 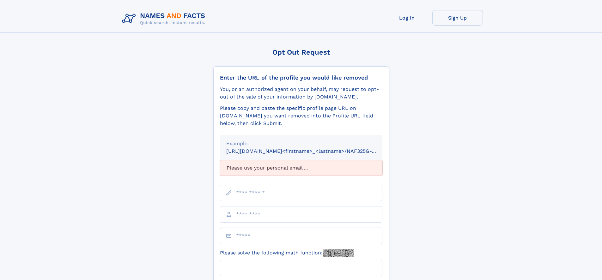 I want to click on img: Logo Names and Facts, so click(x=165, y=19).